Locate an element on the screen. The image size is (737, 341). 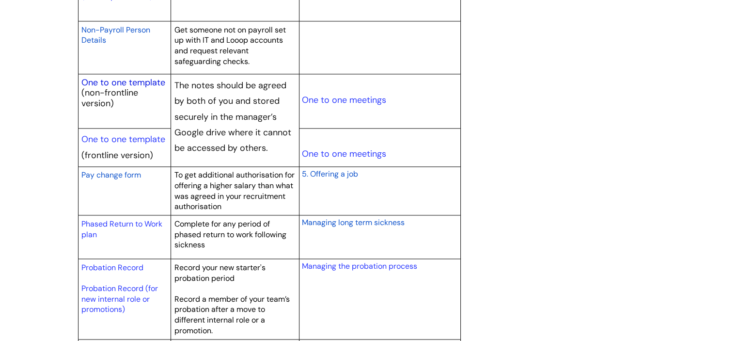
span: Record your new starter's probation period is located at coordinates (220, 272).